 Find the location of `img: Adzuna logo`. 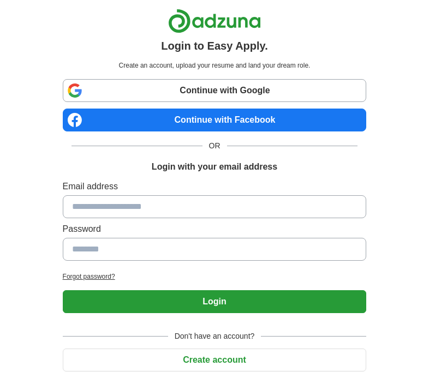

img: Adzuna logo is located at coordinates (215, 21).